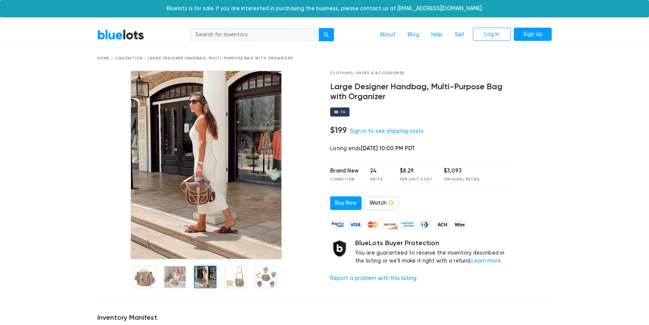 The image size is (649, 325). Describe the element at coordinates (388, 35) in the screenshot. I see `a: About` at that location.